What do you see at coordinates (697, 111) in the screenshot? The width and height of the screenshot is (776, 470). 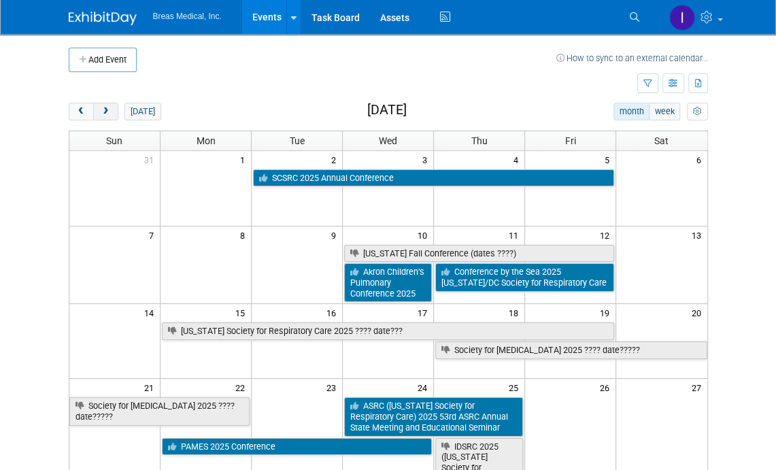 I see `i: Personalize Calendar` at bounding box center [697, 111].